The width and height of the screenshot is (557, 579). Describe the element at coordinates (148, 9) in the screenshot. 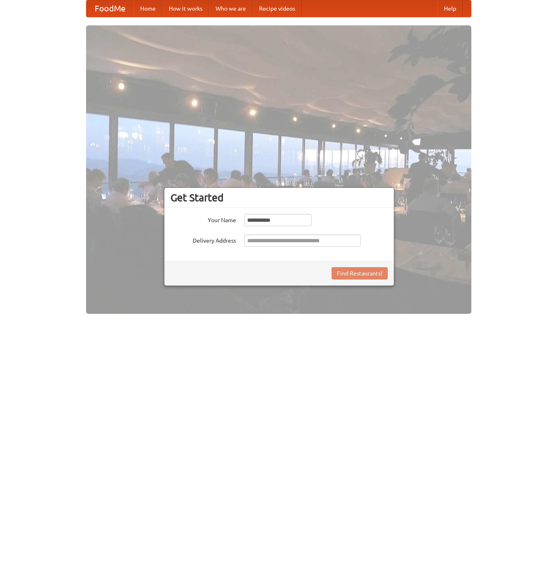

I see `a: Home` at that location.